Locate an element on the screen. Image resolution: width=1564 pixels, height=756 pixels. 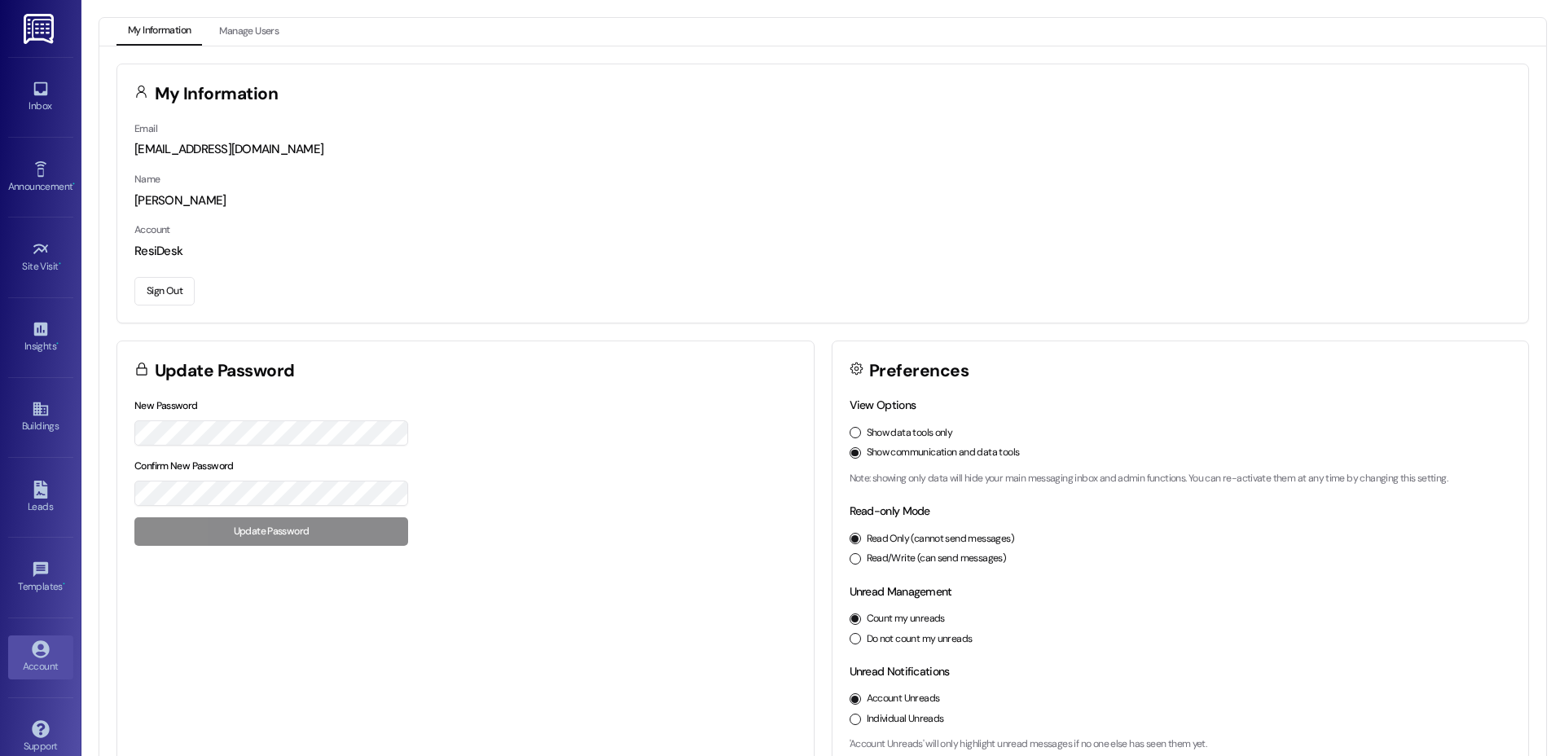
h3: Preferences is located at coordinates (919, 371).